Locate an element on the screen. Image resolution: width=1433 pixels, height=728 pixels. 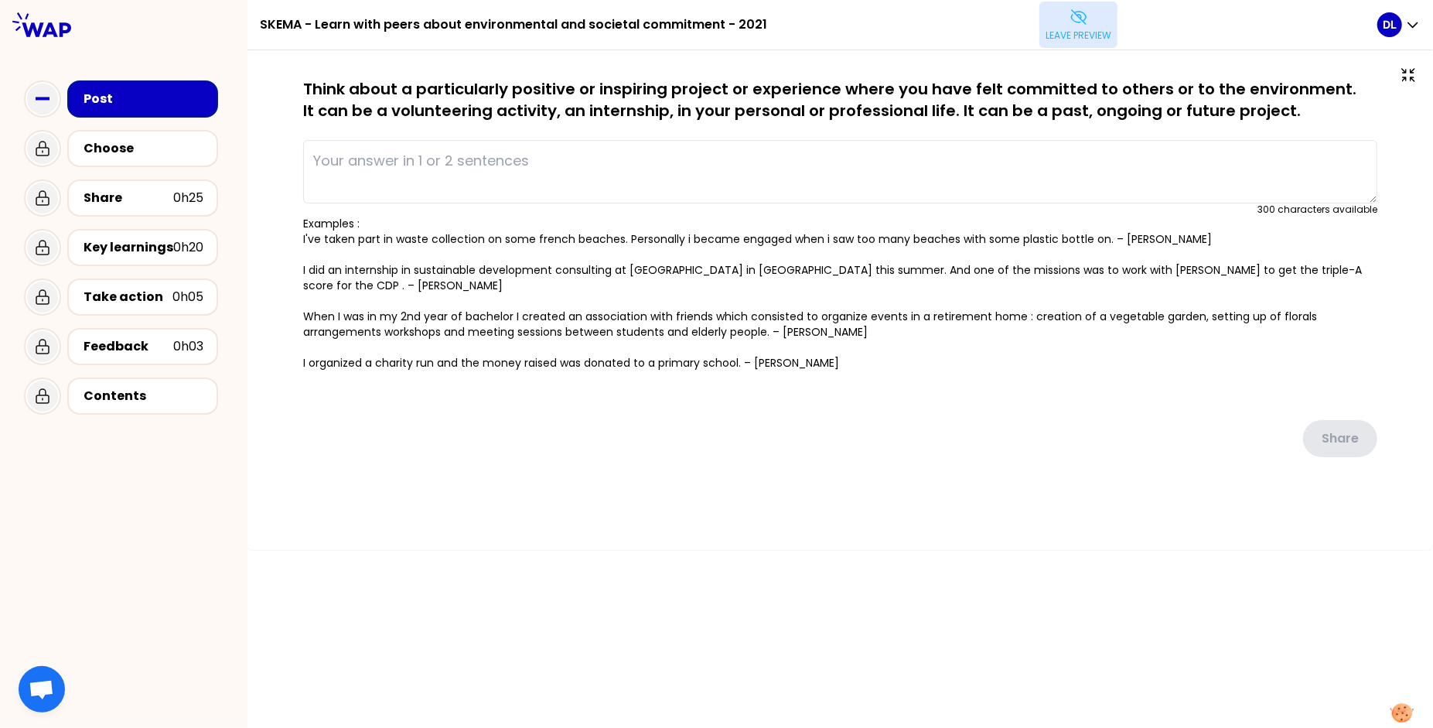
p: DL is located at coordinates (1390, 25).